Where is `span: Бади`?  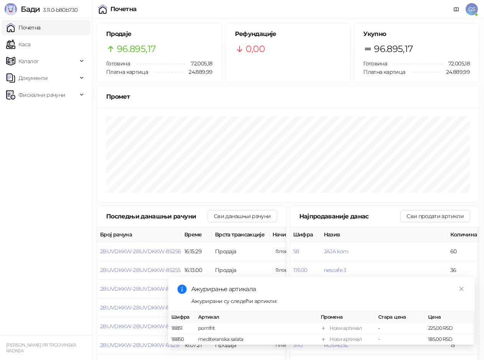 span: Бади is located at coordinates (30, 9).